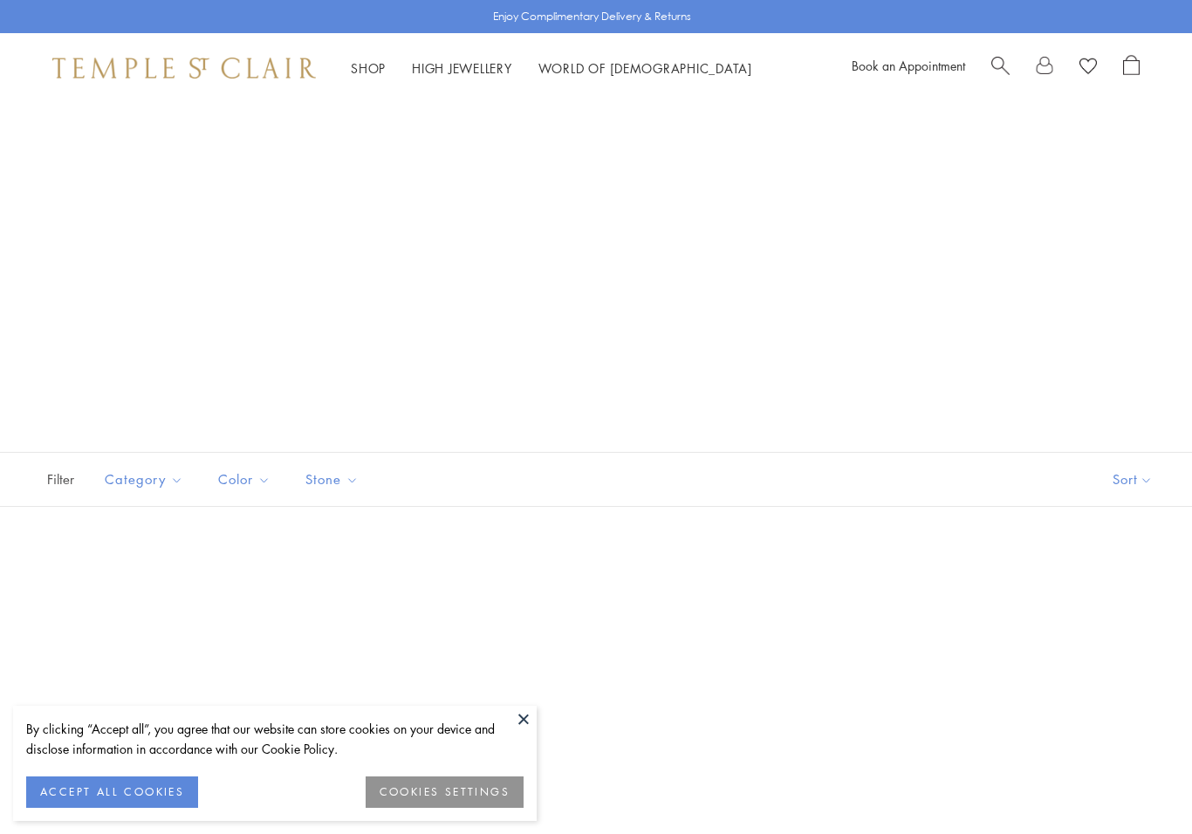 Image resolution: width=1192 pixels, height=834 pixels. What do you see at coordinates (462, 68) in the screenshot?
I see `a: High JewelleryHigh Jewellery` at bounding box center [462, 68].